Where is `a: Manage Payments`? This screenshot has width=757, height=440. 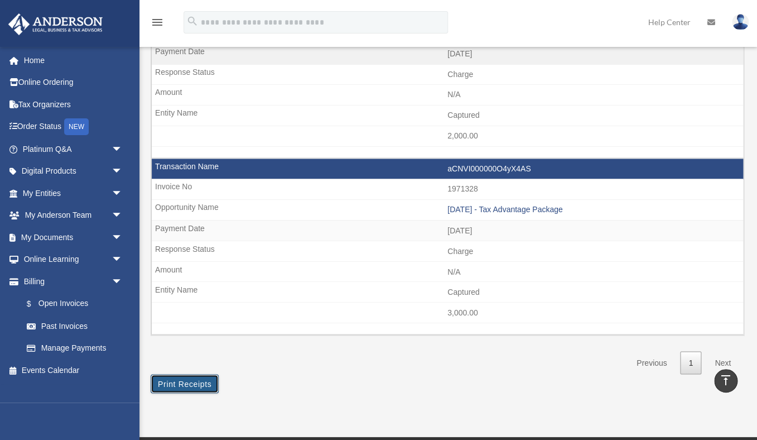
a: Manage Payments is located at coordinates (78, 348).